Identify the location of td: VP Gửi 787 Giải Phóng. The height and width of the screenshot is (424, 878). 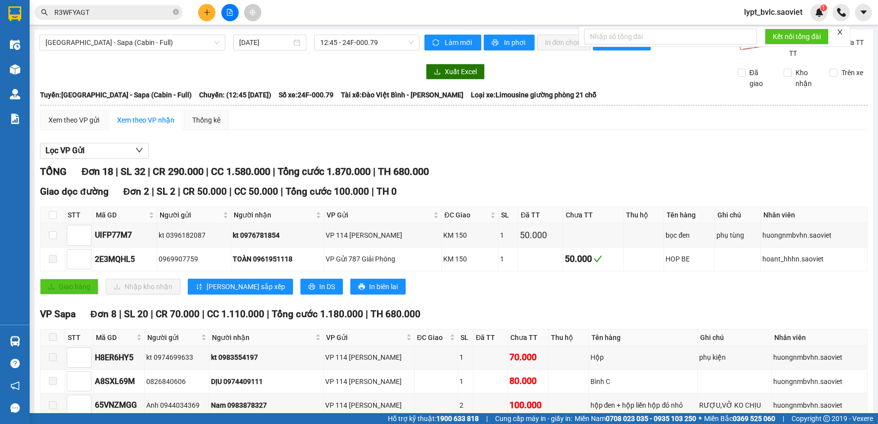
(383, 259).